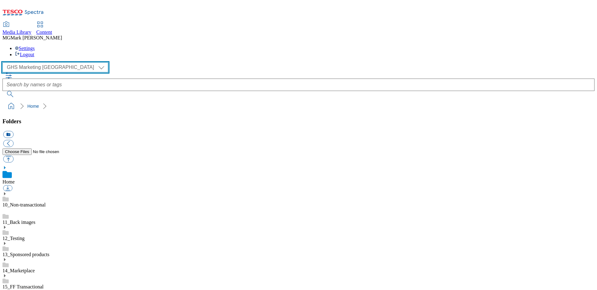 This screenshot has height=290, width=597. Describe the element at coordinates (13, 239) in the screenshot. I see `a: 12_Testing` at that location.